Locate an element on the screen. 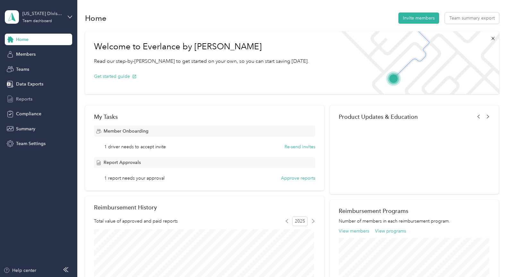 The width and height of the screenshot is (510, 277). div: Team dashboard is located at coordinates (37, 21).